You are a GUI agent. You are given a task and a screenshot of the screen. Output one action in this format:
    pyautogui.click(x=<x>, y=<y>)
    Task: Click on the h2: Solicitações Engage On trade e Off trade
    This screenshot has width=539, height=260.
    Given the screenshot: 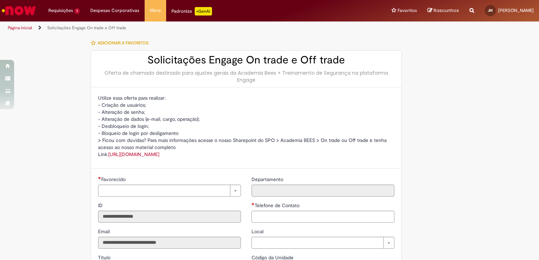 What is the action you would take?
    pyautogui.click(x=246, y=60)
    